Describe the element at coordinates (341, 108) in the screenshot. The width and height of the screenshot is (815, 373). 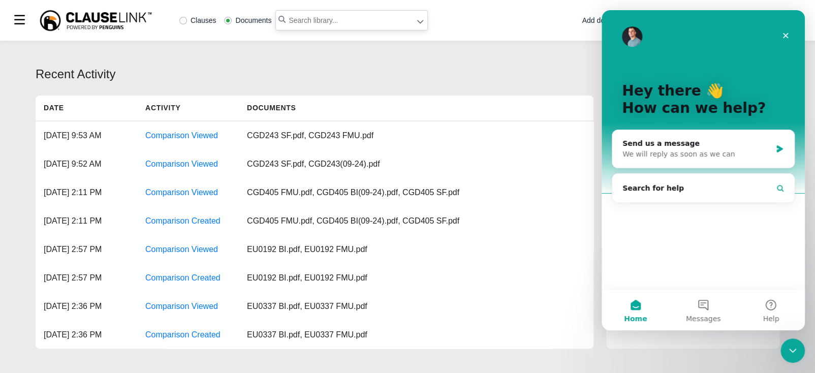
I see `h5: Documents` at that location.